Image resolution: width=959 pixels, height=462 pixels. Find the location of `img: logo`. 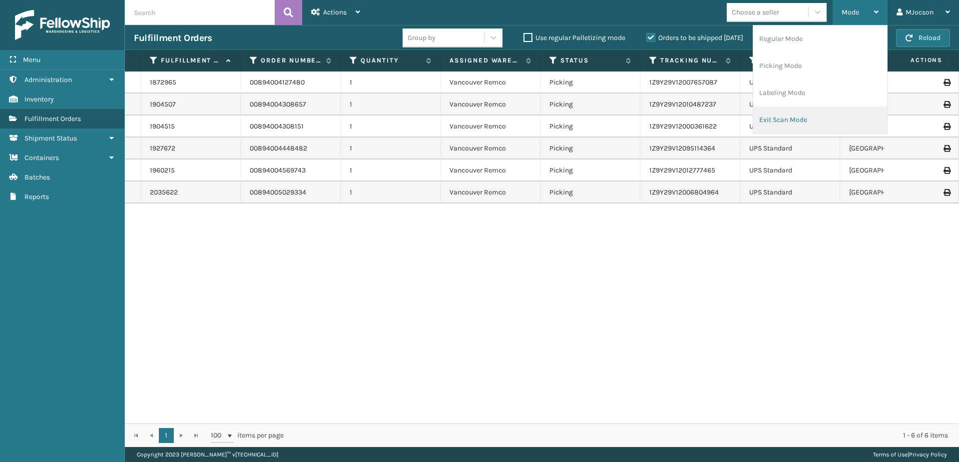

img: logo is located at coordinates (62, 25).